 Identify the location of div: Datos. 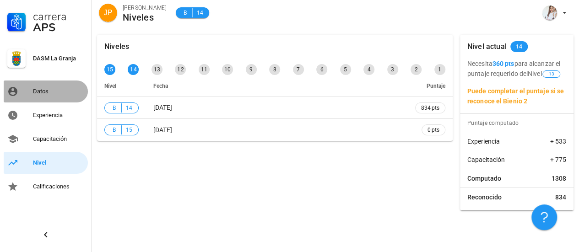
(59, 92).